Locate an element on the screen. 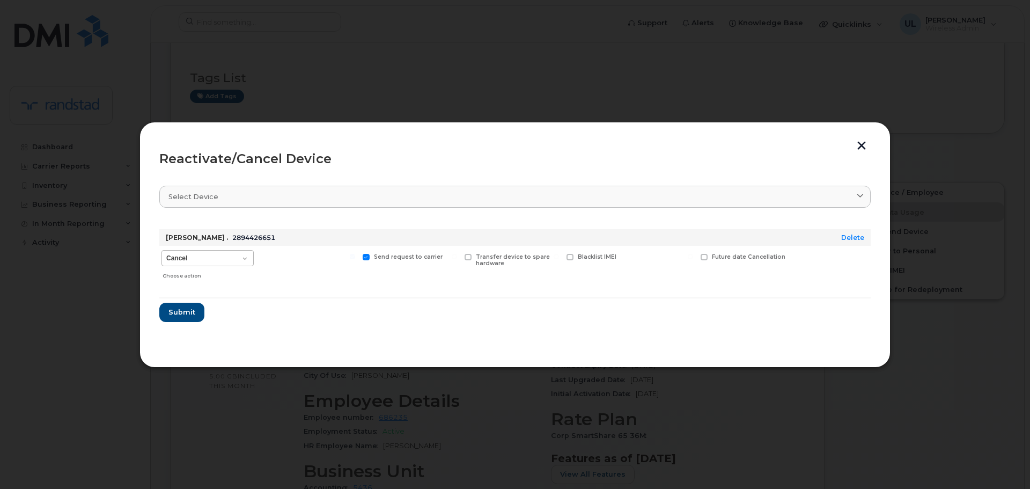 Image resolution: width=1030 pixels, height=489 pixels. span: Select device is located at coordinates (193, 196).